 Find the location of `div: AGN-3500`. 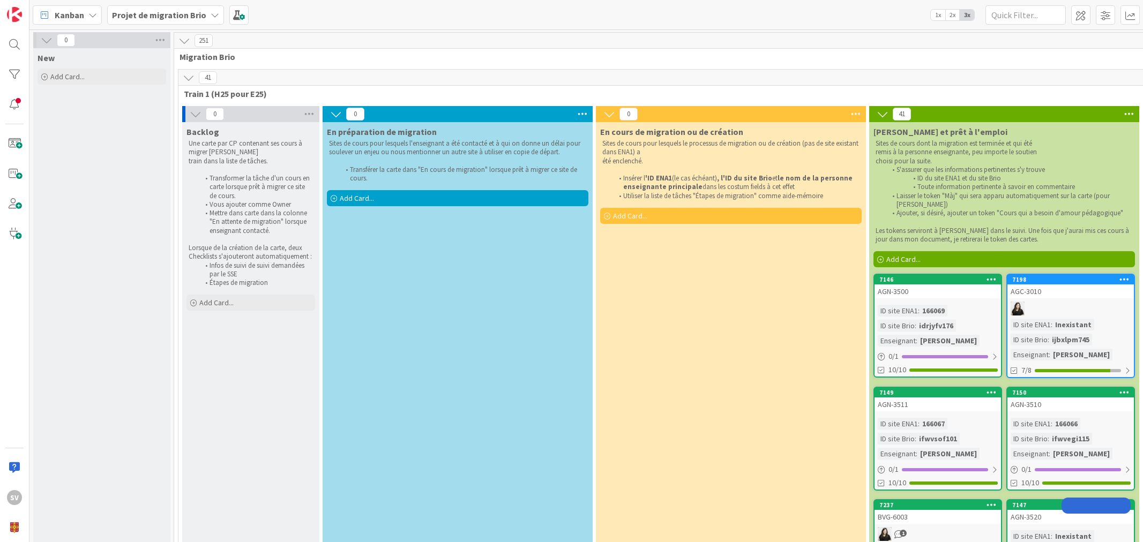

div: AGN-3500 is located at coordinates (938, 292).